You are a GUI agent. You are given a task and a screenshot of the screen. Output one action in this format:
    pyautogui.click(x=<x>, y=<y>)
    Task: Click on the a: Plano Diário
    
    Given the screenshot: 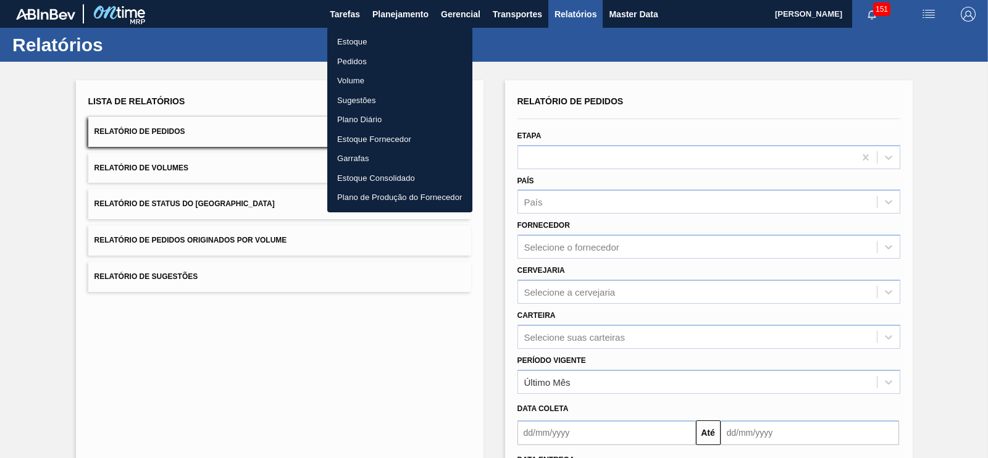 What is the action you would take?
    pyautogui.click(x=399, y=120)
    